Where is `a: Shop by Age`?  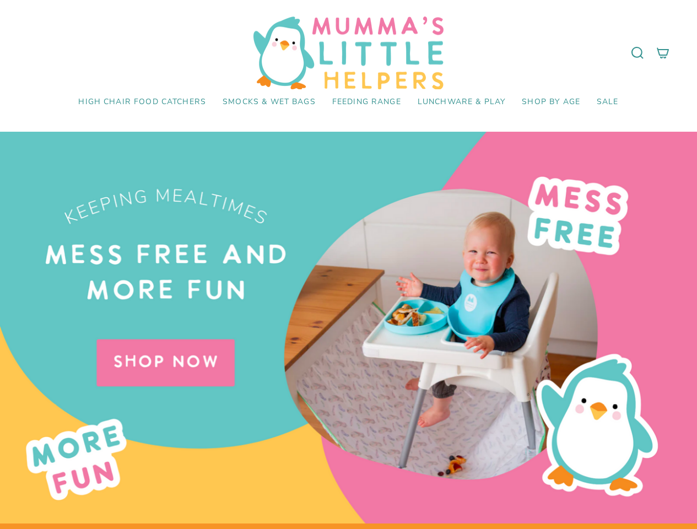
a: Shop by Age is located at coordinates (551, 102).